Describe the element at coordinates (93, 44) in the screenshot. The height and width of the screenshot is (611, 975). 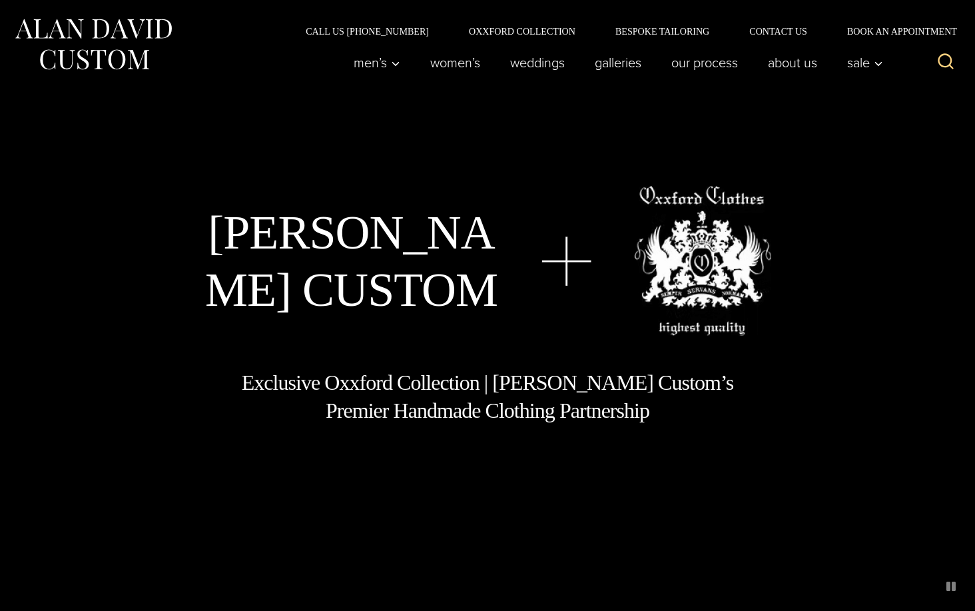
I see `img: Alan David Custom` at that location.